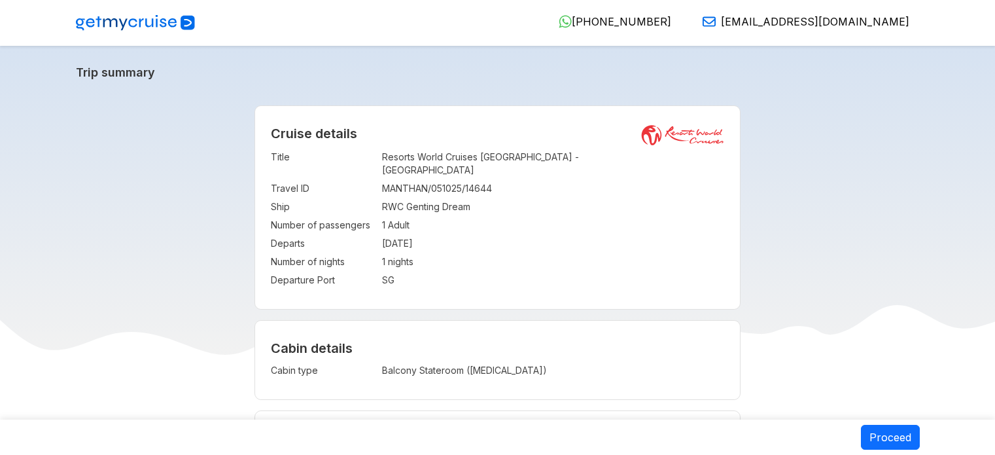  What do you see at coordinates (565, 22) in the screenshot?
I see `img: WhatsApp` at bounding box center [565, 22].